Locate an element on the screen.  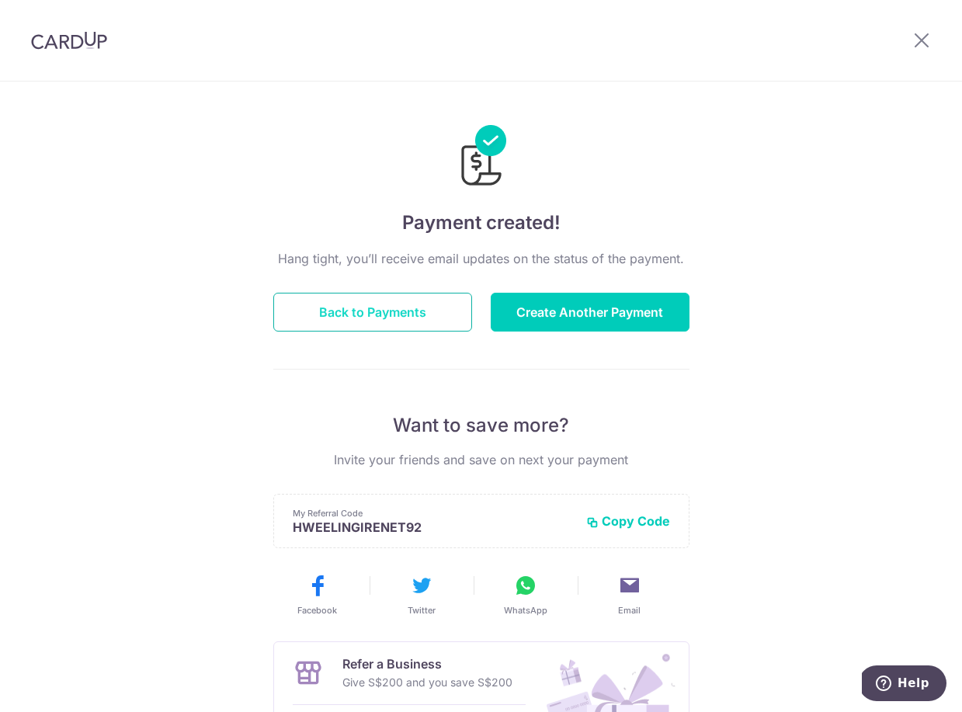
p: Refer a Business is located at coordinates (427, 664).